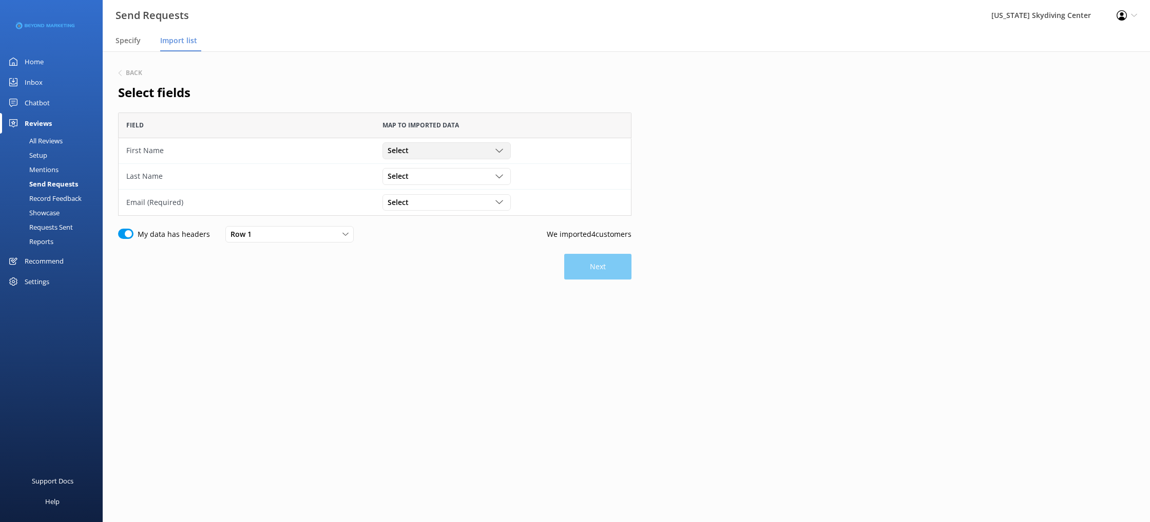 This screenshot has height=522, width=1150. What do you see at coordinates (421, 125) in the screenshot?
I see `span: Map to imported data` at bounding box center [421, 125].